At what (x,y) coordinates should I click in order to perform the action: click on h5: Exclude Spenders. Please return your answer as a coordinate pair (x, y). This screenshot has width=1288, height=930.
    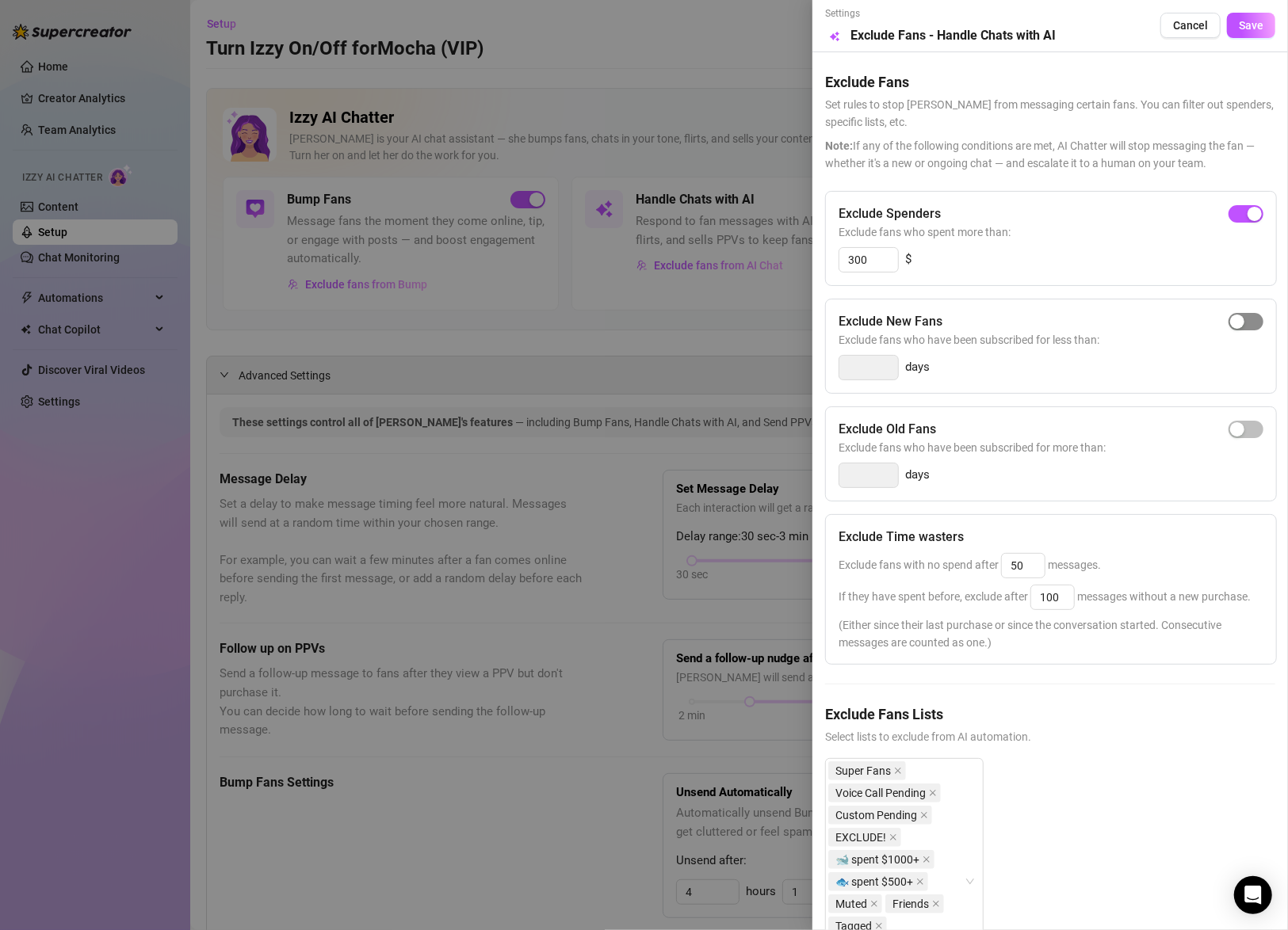
    Looking at the image, I should click on (889, 213).